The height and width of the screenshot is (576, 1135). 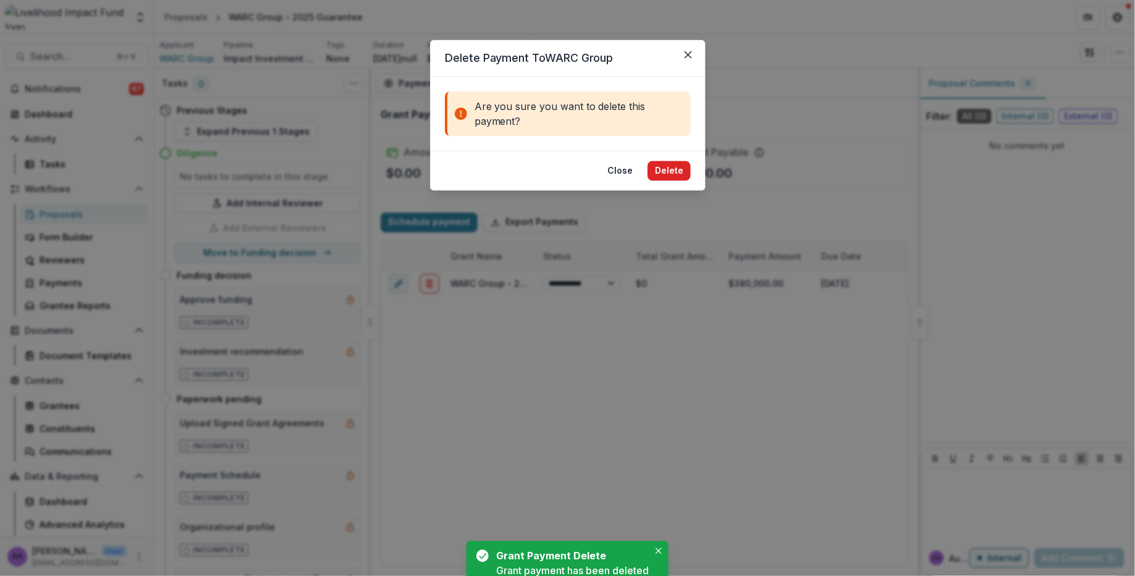 I want to click on div: Grant Payment Delete, so click(x=570, y=556).